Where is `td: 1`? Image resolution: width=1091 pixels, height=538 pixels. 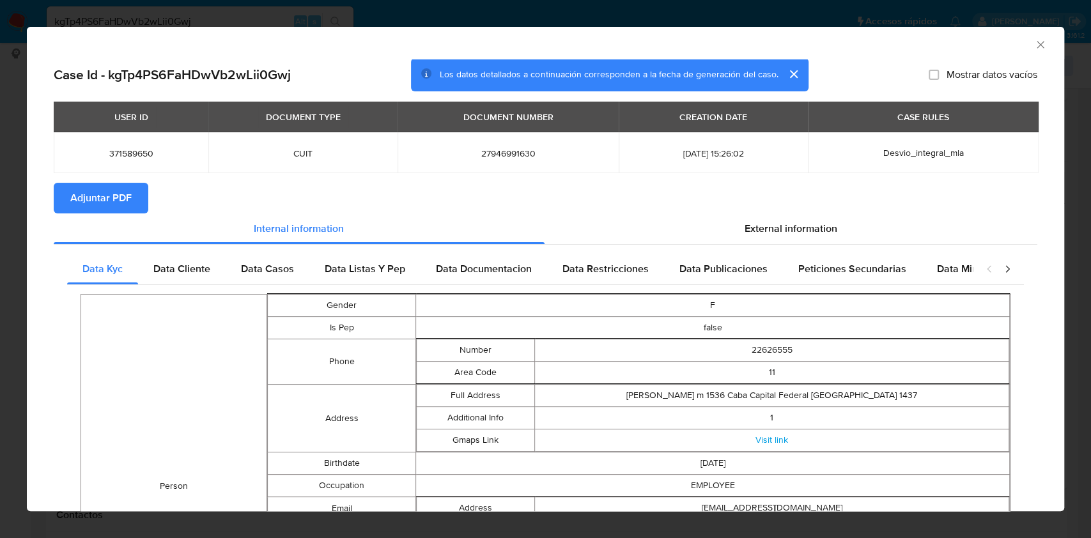 td: 1 is located at coordinates (772, 418).